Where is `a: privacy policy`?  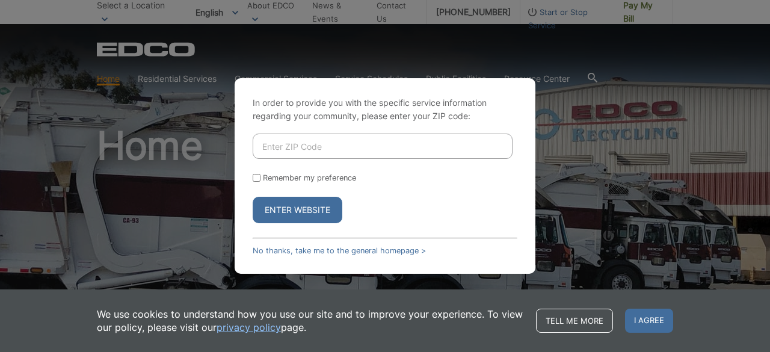 a: privacy policy is located at coordinates (248, 327).